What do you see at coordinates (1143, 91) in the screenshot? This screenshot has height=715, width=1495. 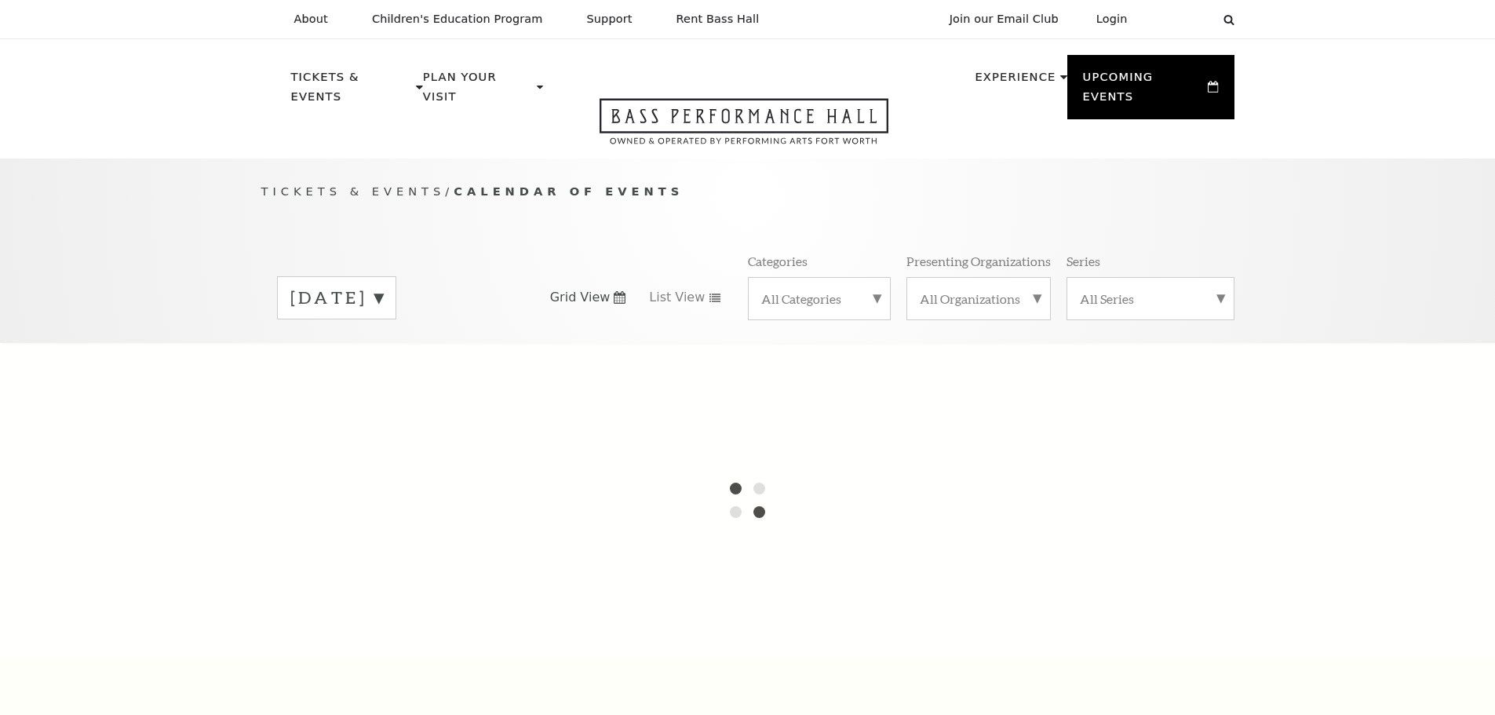 I see `p: Upcoming Events` at bounding box center [1143, 91].